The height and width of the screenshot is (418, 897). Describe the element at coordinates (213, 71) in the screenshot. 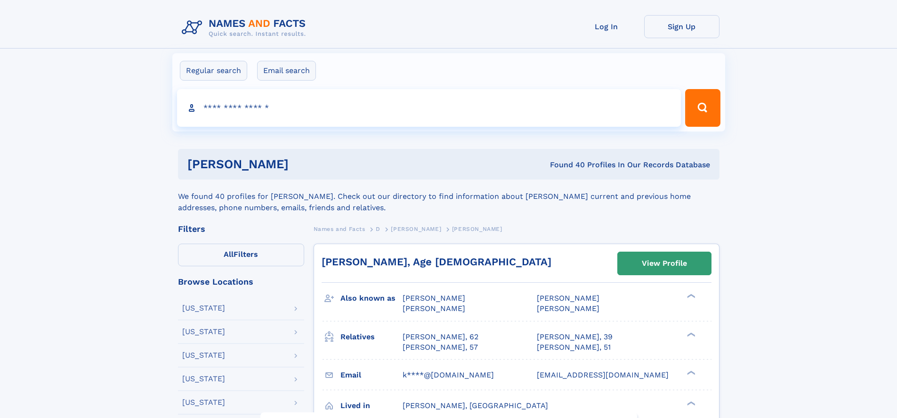

I see `label: Regular search` at that location.